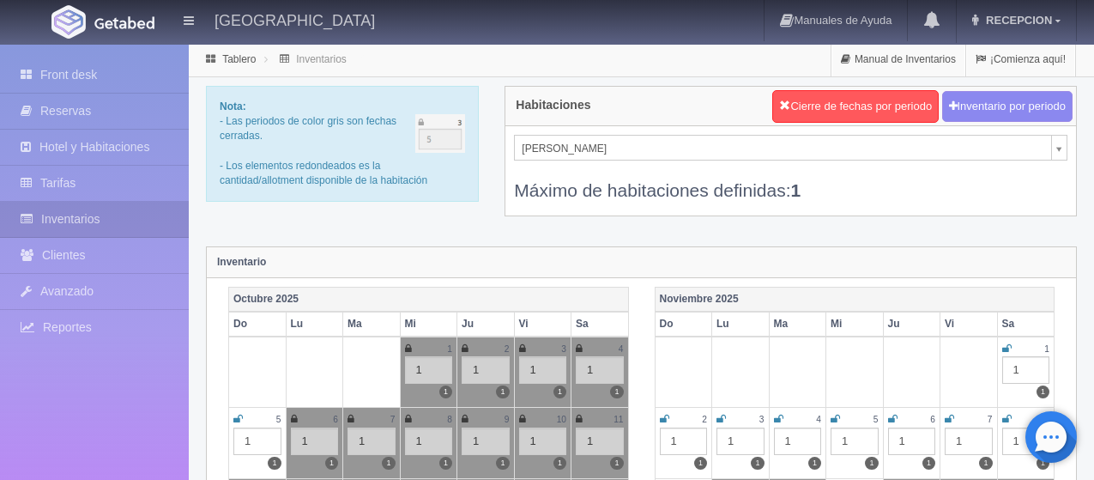 Image resolution: width=1094 pixels, height=480 pixels. What do you see at coordinates (618, 419) in the screenshot?
I see `small: 11` at bounding box center [618, 419].